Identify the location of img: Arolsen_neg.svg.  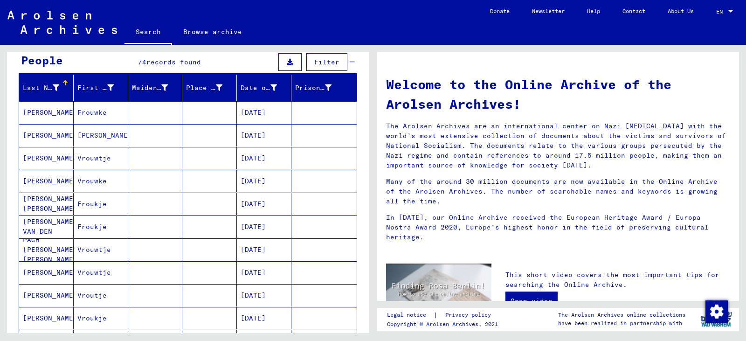
(62, 22).